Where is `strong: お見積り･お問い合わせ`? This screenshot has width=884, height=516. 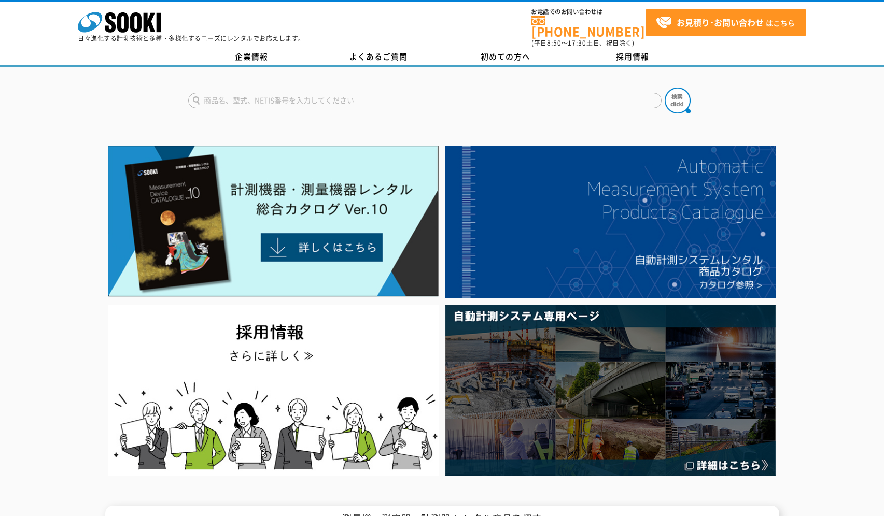 strong: お見積り･お問い合わせ is located at coordinates (720, 22).